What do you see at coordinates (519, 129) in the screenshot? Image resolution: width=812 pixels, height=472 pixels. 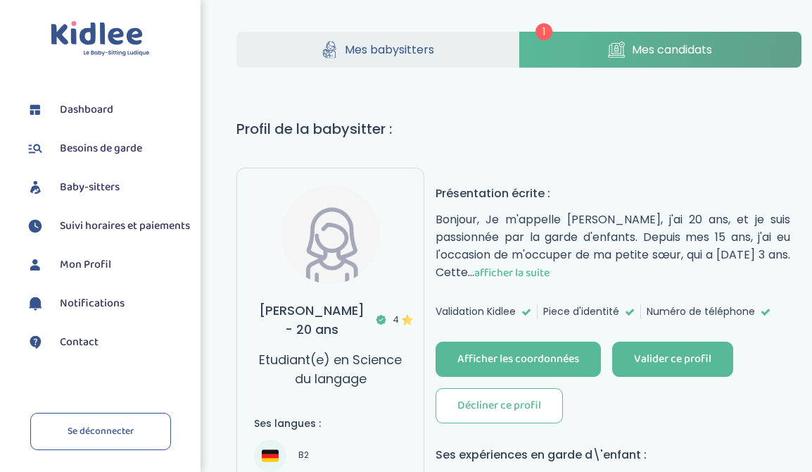 I see `h1: Profil de la babysitter :` at bounding box center [519, 129].